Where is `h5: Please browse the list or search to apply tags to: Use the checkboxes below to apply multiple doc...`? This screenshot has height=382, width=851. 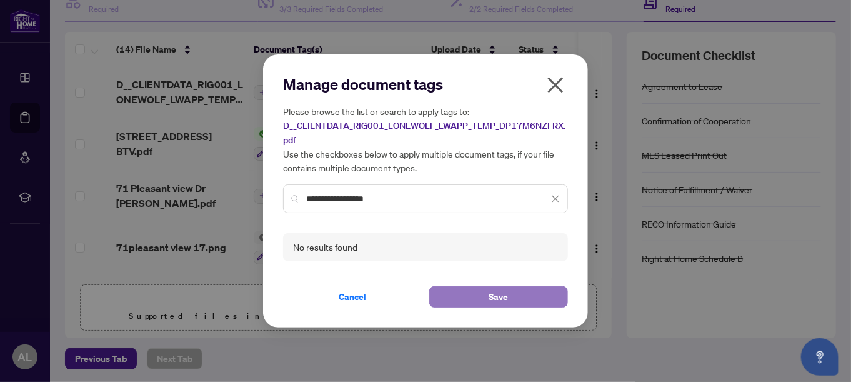 h5: Please browse the list or search to apply tags to: Use the checkboxes below to apply multiple doc... is located at coordinates (425, 139).